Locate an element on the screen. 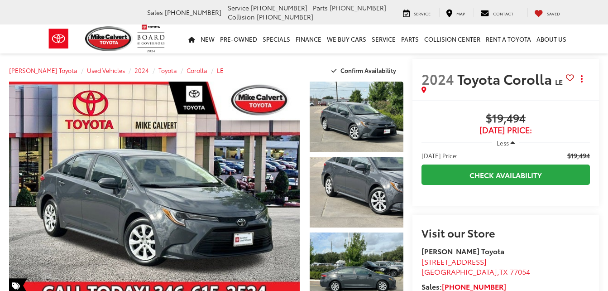 Image resolution: width=608 pixels, height=291 pixels. span: Toyota Corolla is located at coordinates (506, 78).